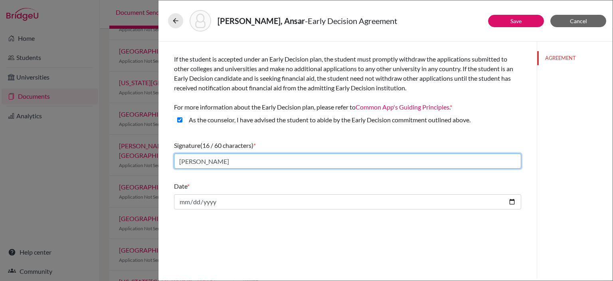  Describe the element at coordinates (351, 21) in the screenshot. I see `span: - Early Decision Agreement` at that location.